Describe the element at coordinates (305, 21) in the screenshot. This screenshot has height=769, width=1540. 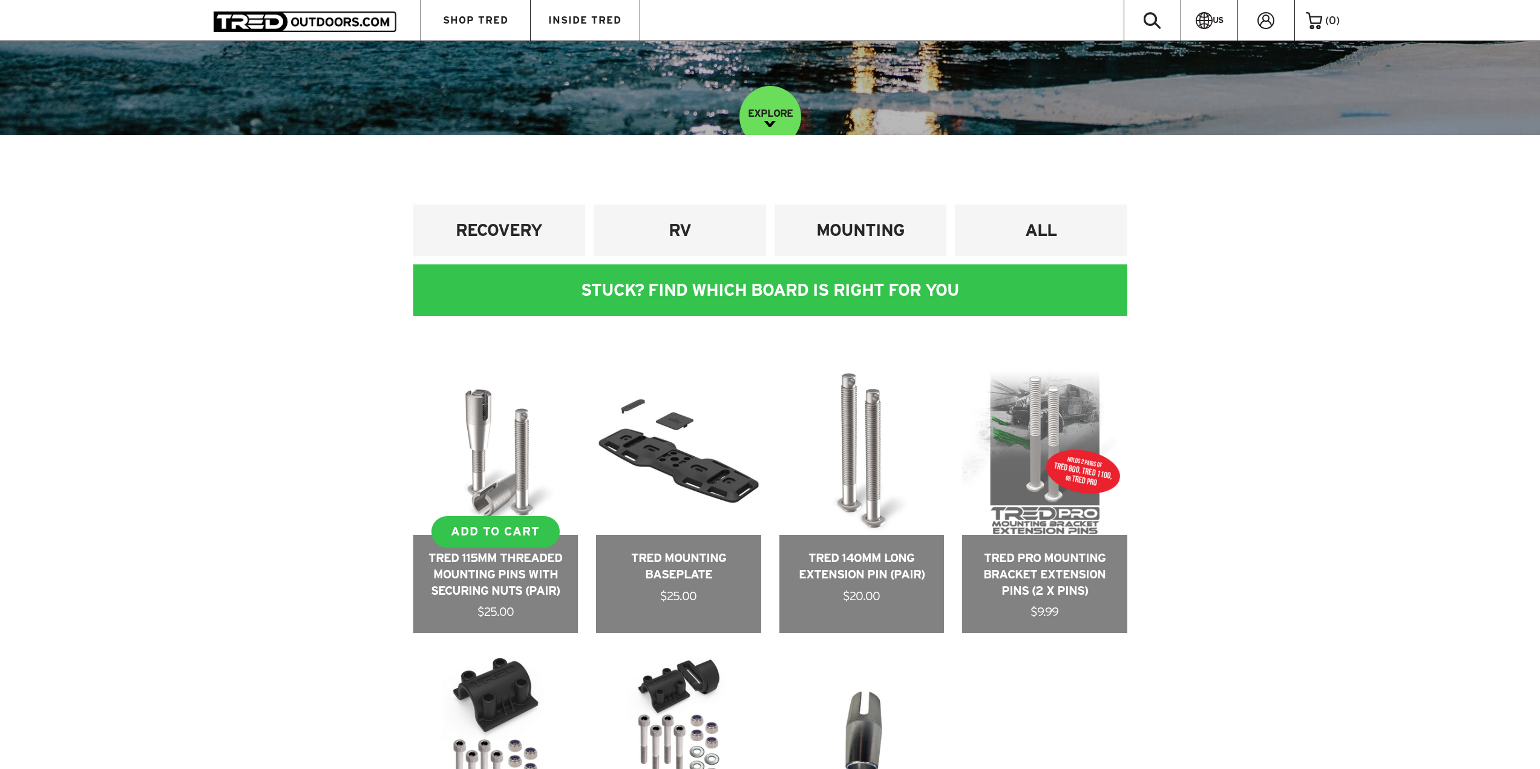
I see `a: TRED Outdoors America` at that location.